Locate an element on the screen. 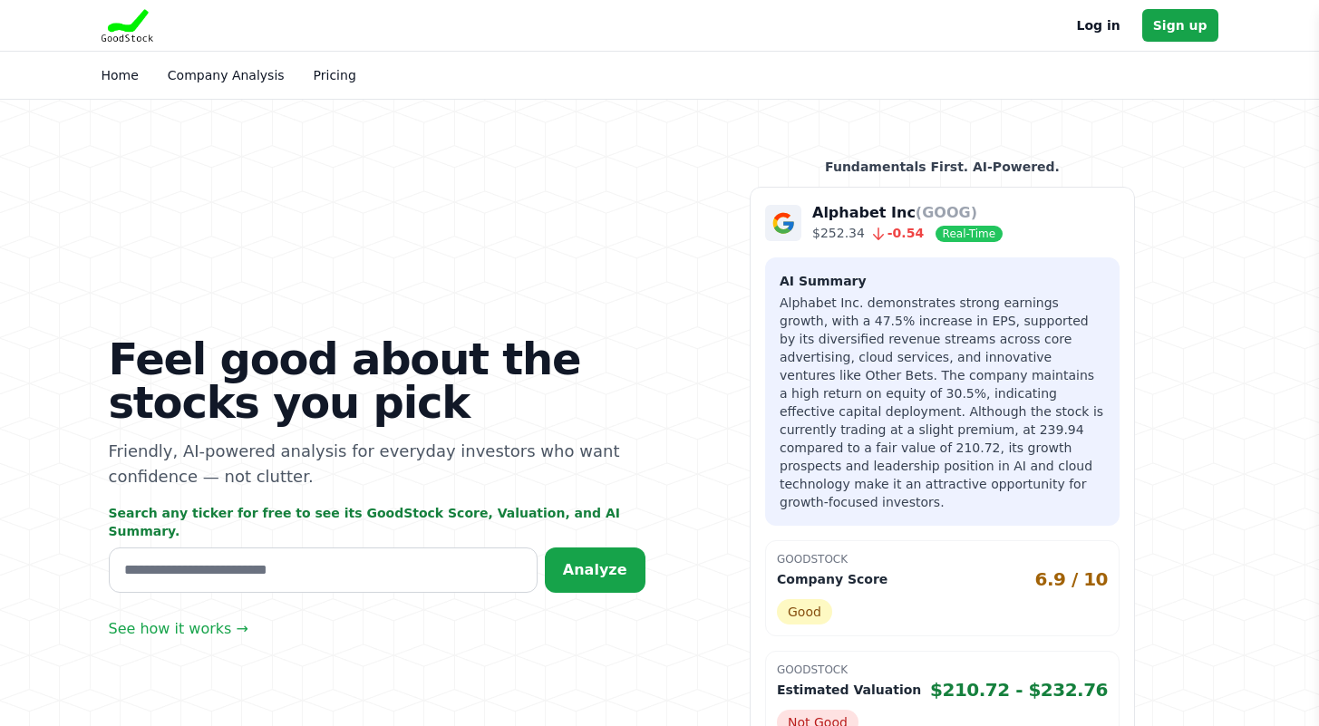  span: $210.72 - $232.76 is located at coordinates (1019, 690).